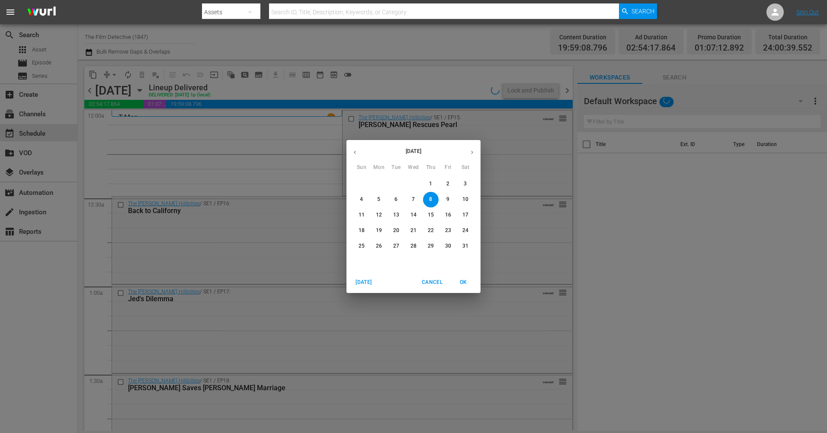 The width and height of the screenshot is (827, 433). I want to click on button: 3, so click(465, 184).